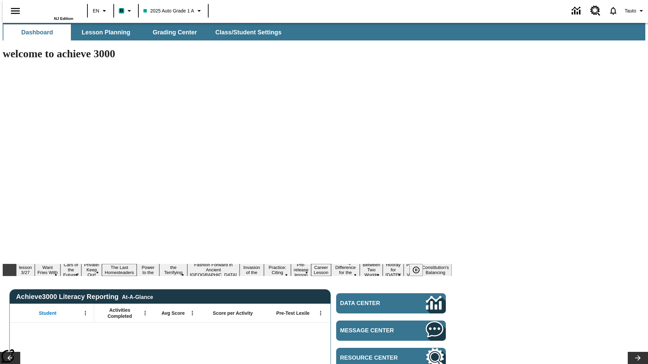 The width and height of the screenshot is (648, 364). What do you see at coordinates (106, 32) in the screenshot?
I see `button: Lesson Planning` at bounding box center [106, 32].